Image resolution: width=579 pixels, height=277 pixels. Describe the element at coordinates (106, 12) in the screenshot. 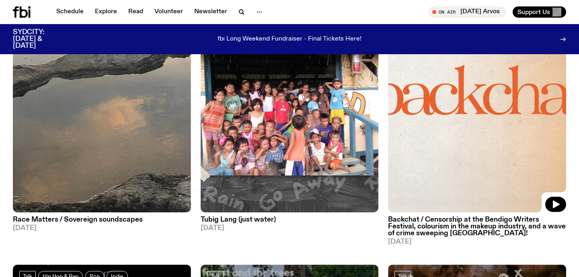

I see `a: Explore` at that location.